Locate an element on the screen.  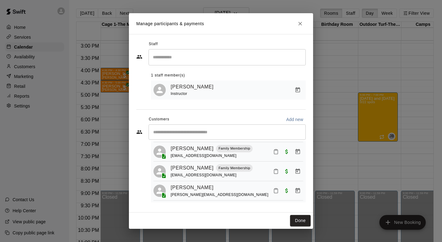
span: 1 staff member(s) is located at coordinates (168, 76).